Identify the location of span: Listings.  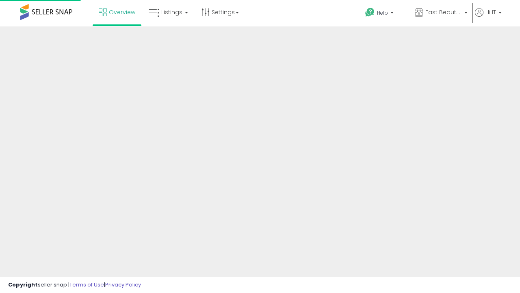
(172, 12).